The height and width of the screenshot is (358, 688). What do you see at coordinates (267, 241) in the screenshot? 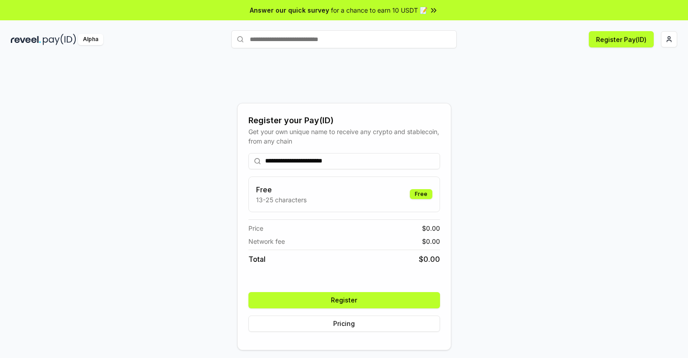
I see `span: Network fee` at bounding box center [267, 241].